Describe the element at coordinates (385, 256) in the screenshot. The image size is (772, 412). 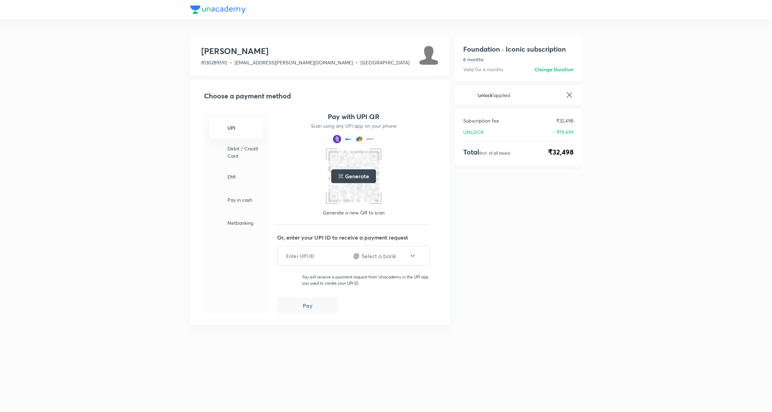
I see `input: Select a bank` at that location.